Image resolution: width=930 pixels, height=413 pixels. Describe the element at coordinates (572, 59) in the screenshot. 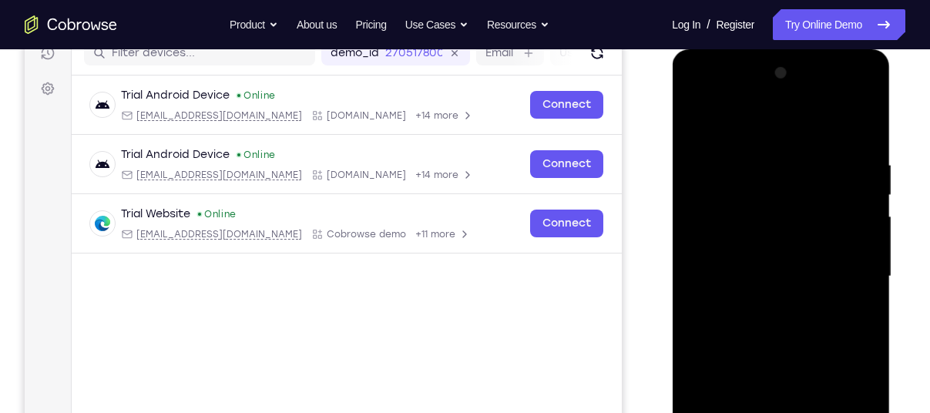

I see `button: Refresh` at that location.